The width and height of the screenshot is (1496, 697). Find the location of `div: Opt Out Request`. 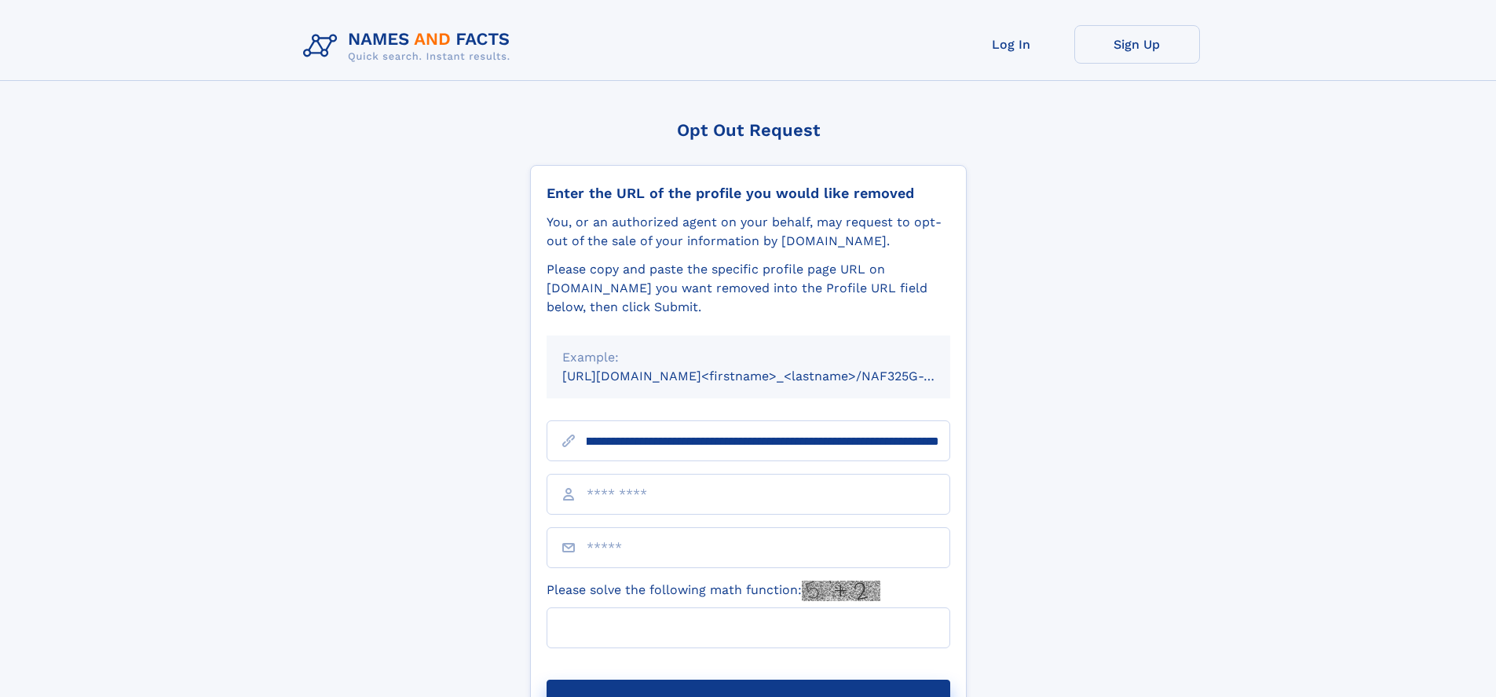

div: Opt Out Request is located at coordinates (748, 130).